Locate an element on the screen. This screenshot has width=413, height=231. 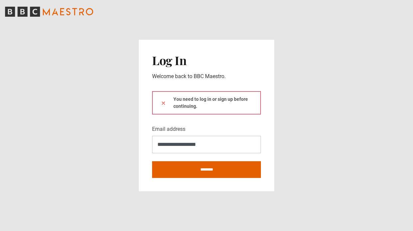
p: Welcome back to BBC Maestro. is located at coordinates (207, 76).